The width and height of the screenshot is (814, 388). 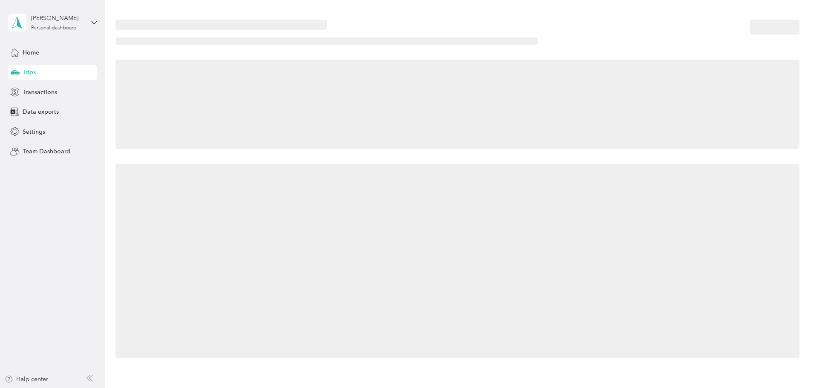 I want to click on span: Data exports, so click(x=40, y=112).